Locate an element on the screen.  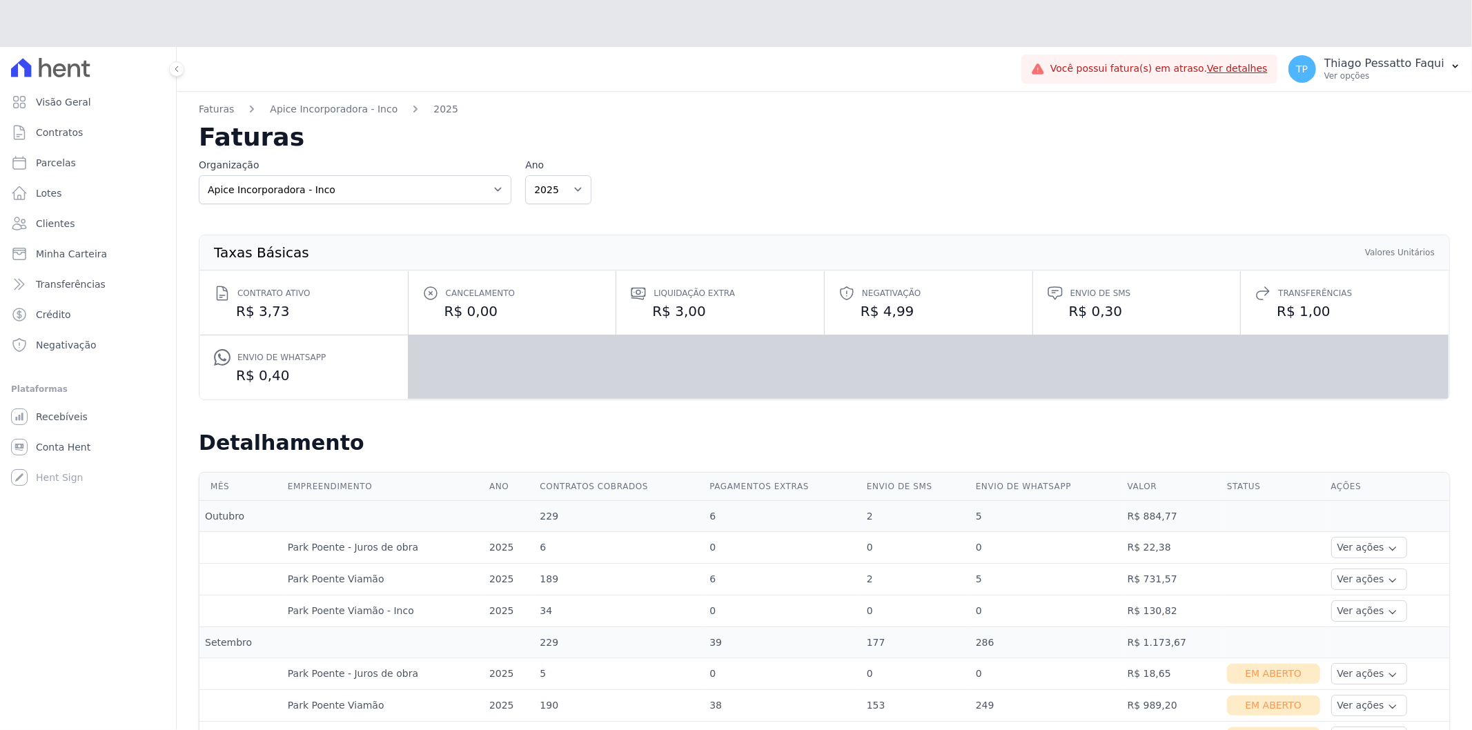
label: Ano is located at coordinates (558, 165).